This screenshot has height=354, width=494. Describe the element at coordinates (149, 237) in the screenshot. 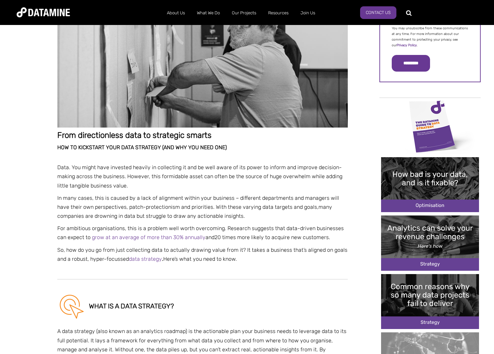

I see `a: grow at an average of more than 30% annually` at that location.